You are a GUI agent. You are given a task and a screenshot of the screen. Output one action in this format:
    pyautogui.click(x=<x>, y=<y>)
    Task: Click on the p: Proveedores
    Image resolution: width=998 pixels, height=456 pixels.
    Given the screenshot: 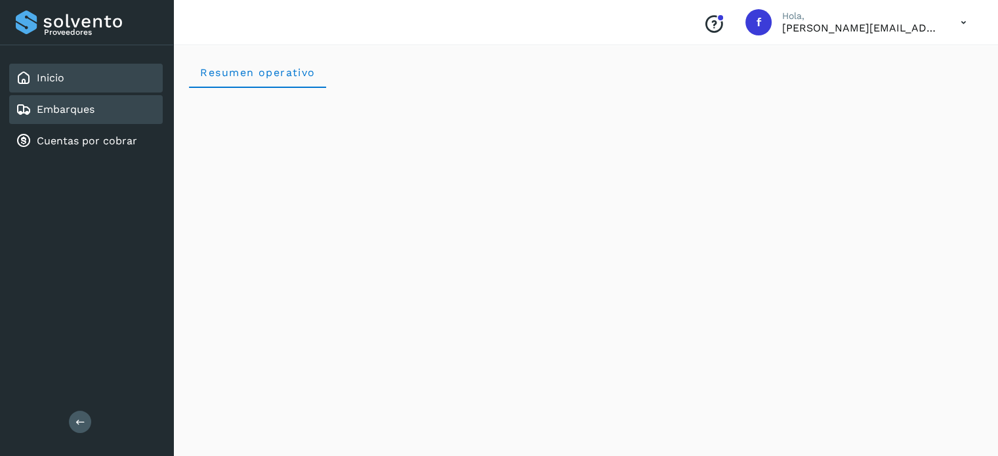 What is the action you would take?
    pyautogui.click(x=100, y=32)
    